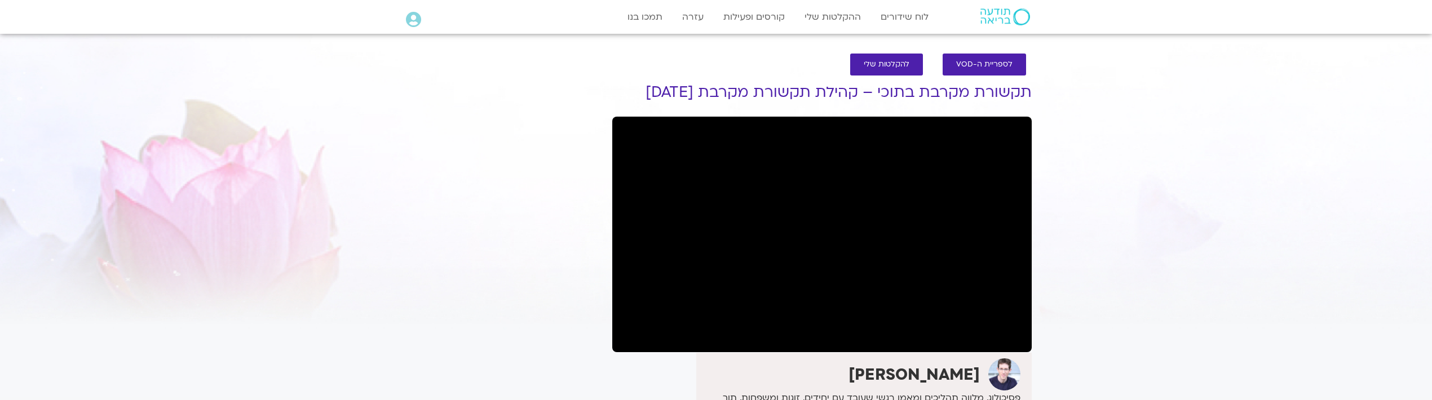 The width and height of the screenshot is (1432, 400). Describe the element at coordinates (645, 17) in the screenshot. I see `a: תמכו בנו` at that location.